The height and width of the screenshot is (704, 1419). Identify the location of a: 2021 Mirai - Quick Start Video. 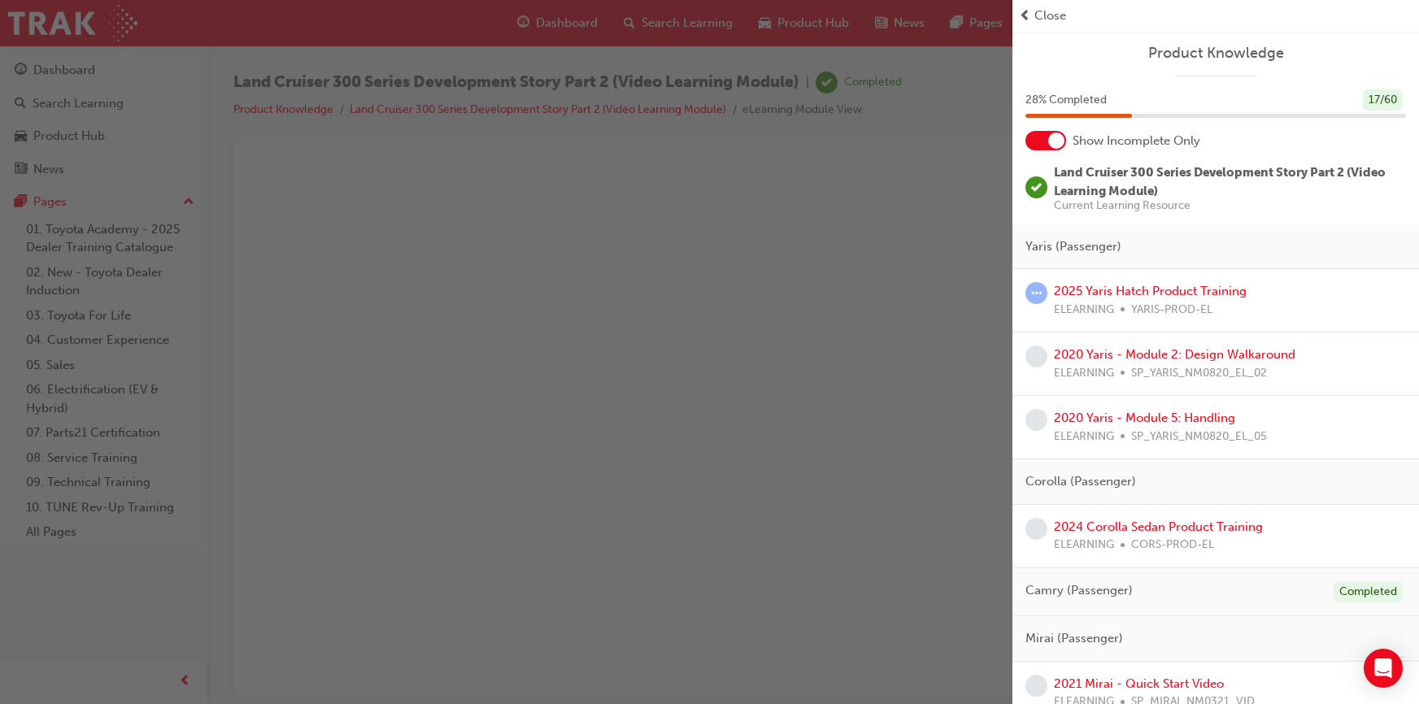
(1139, 684).